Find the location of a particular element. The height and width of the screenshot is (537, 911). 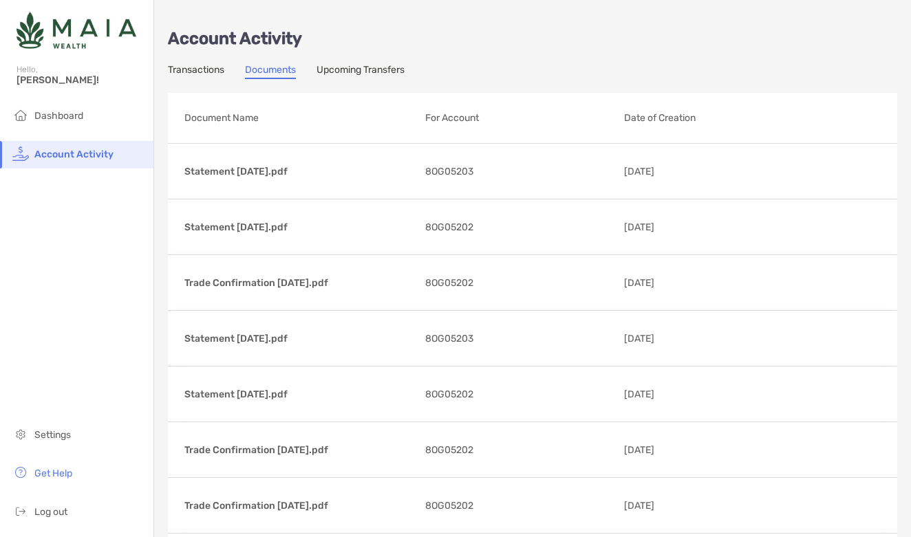

span: Dashboard is located at coordinates (58, 116).